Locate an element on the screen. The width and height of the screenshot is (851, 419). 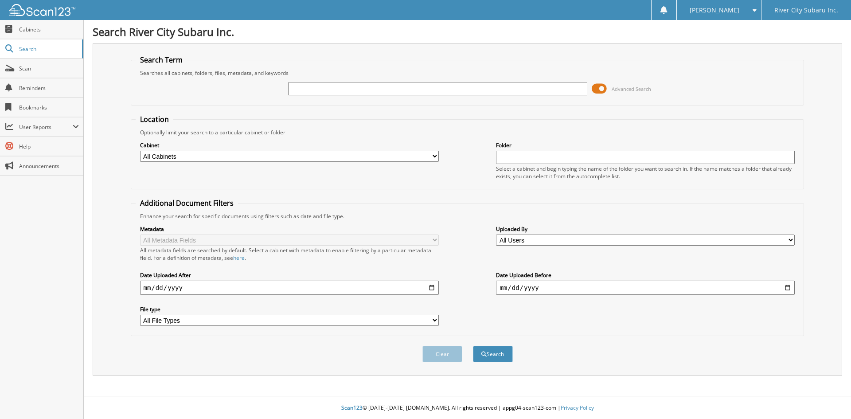
span: Scan is located at coordinates (49, 68).